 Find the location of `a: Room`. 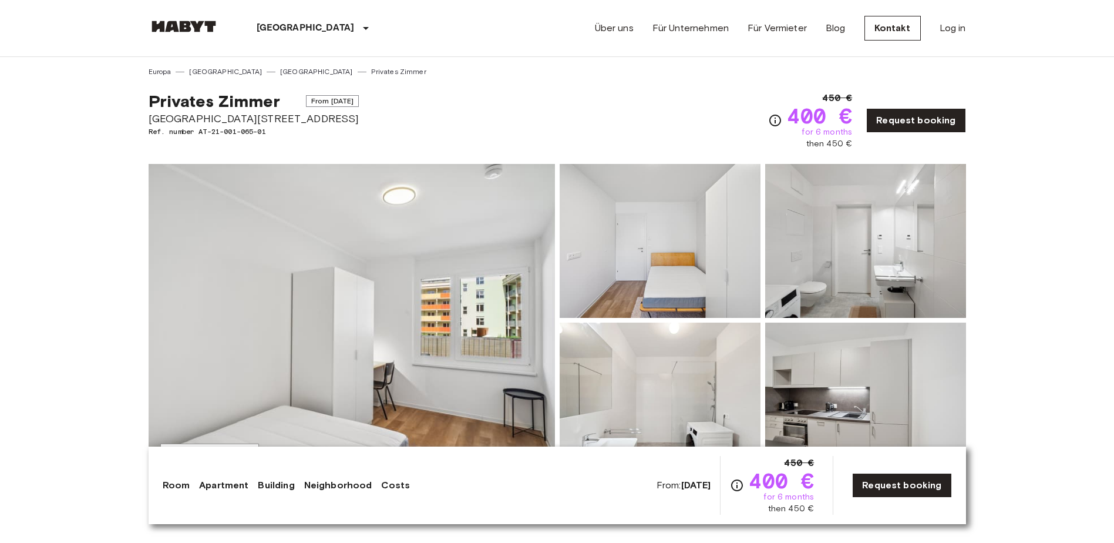

a: Room is located at coordinates (176, 485).